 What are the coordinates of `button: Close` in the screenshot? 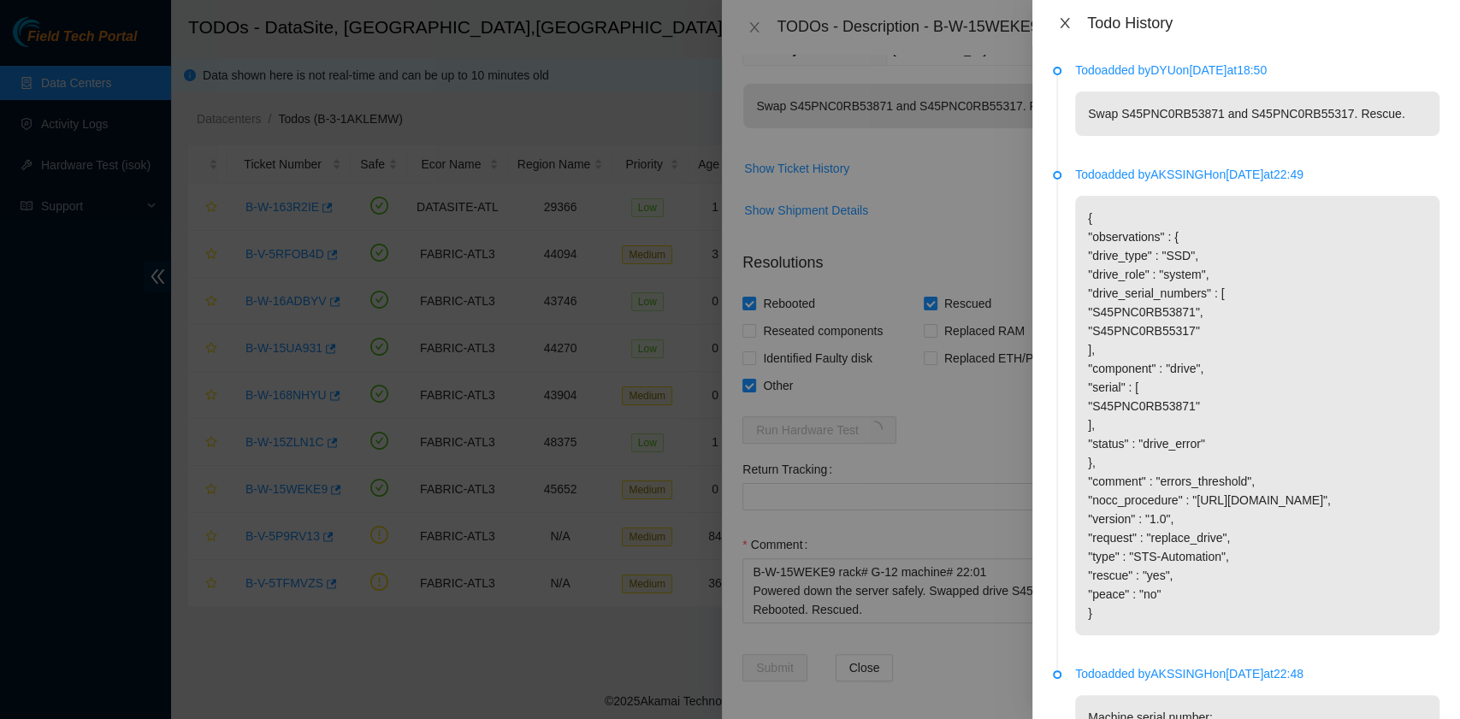 It's located at (1065, 23).